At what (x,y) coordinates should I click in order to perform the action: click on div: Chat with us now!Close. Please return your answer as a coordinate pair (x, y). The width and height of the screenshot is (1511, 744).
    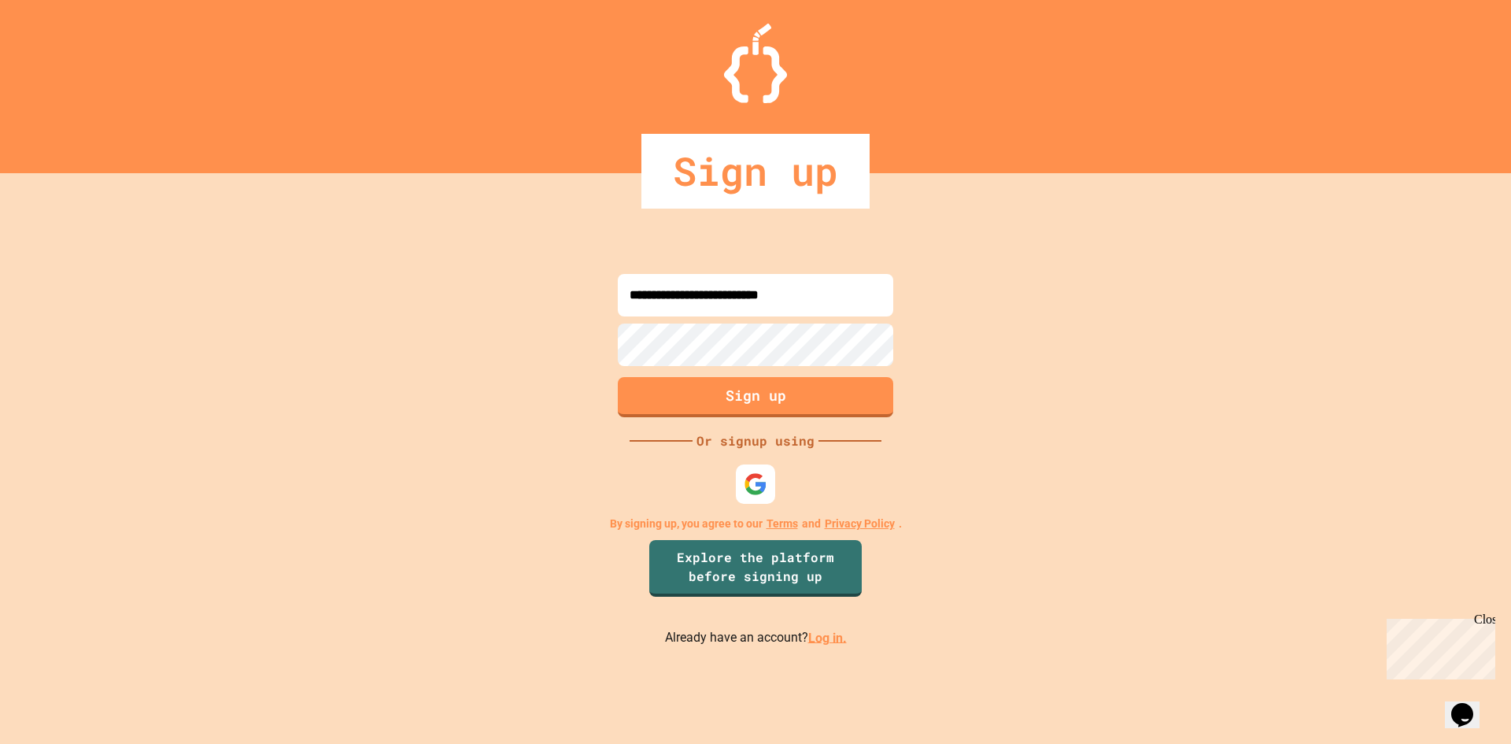
    Looking at the image, I should click on (57, 53).